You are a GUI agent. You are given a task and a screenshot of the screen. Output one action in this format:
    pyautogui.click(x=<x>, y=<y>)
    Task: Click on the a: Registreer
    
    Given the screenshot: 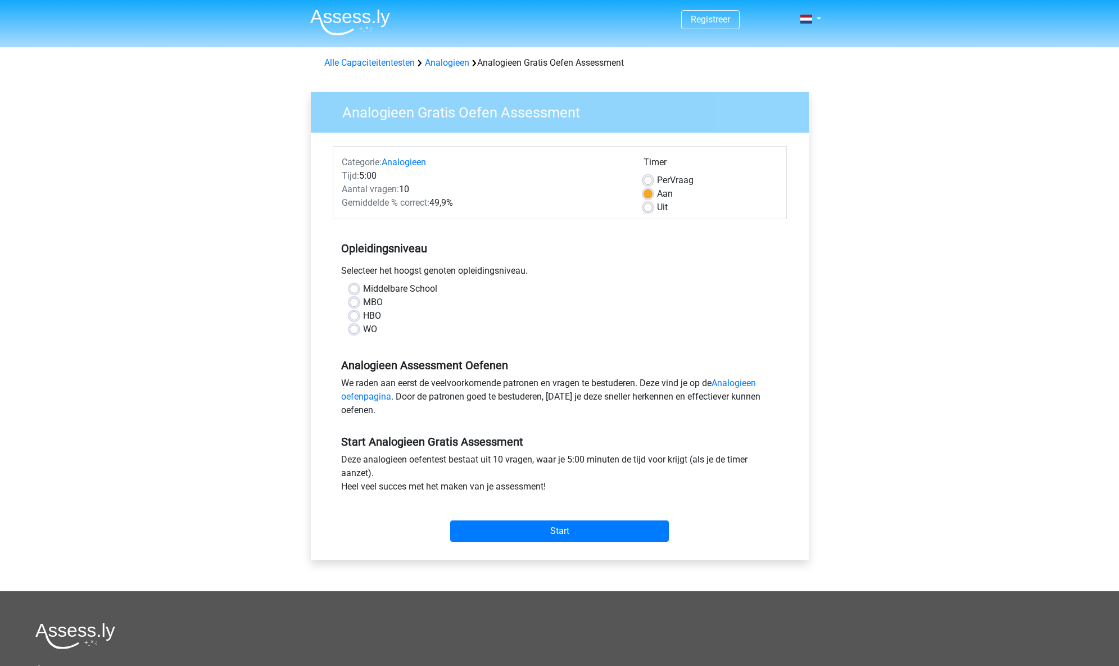 What is the action you would take?
    pyautogui.click(x=710, y=19)
    